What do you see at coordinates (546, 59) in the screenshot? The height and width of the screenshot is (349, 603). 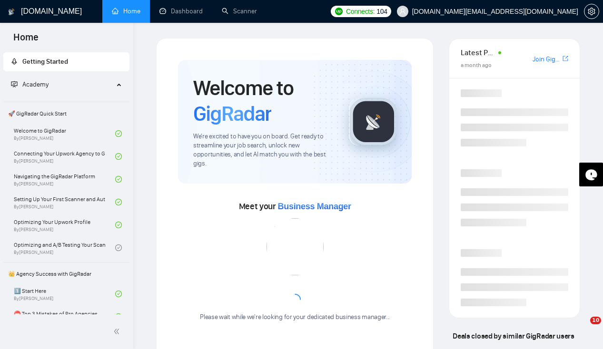 I see `a: Join GigRadar Slack Community` at bounding box center [546, 59].